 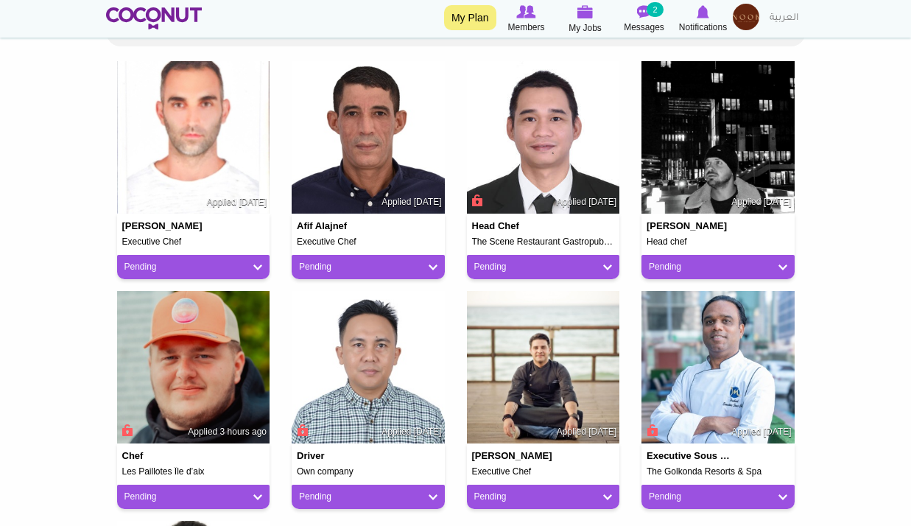 I want to click on h4: Driver, so click(x=340, y=456).